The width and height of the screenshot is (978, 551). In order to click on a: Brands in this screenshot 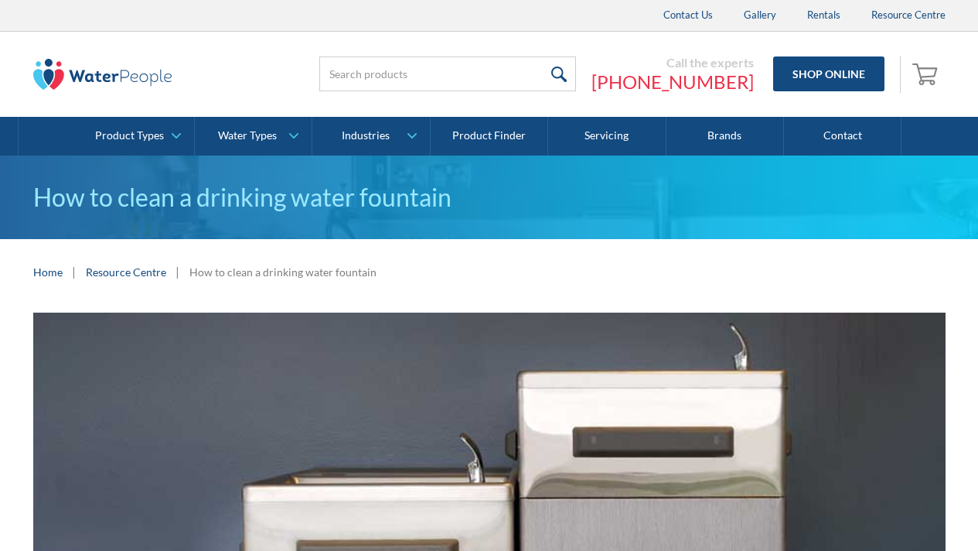, I will do `click(725, 136)`.